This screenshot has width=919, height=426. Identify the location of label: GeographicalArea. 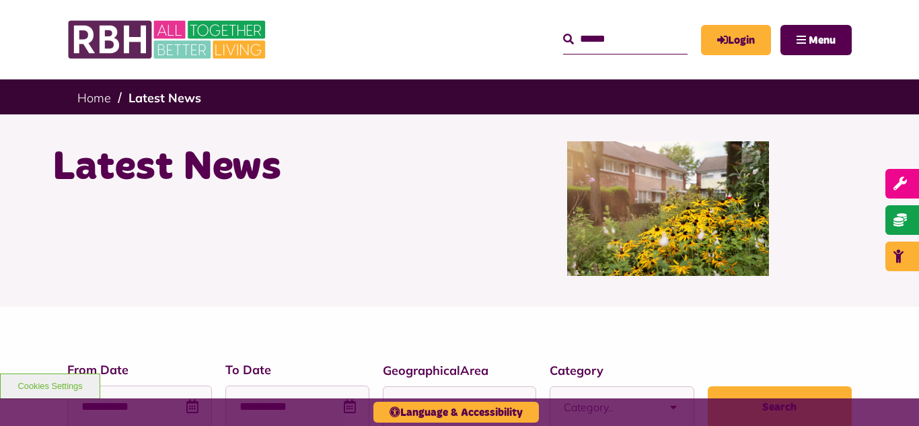
(460, 370).